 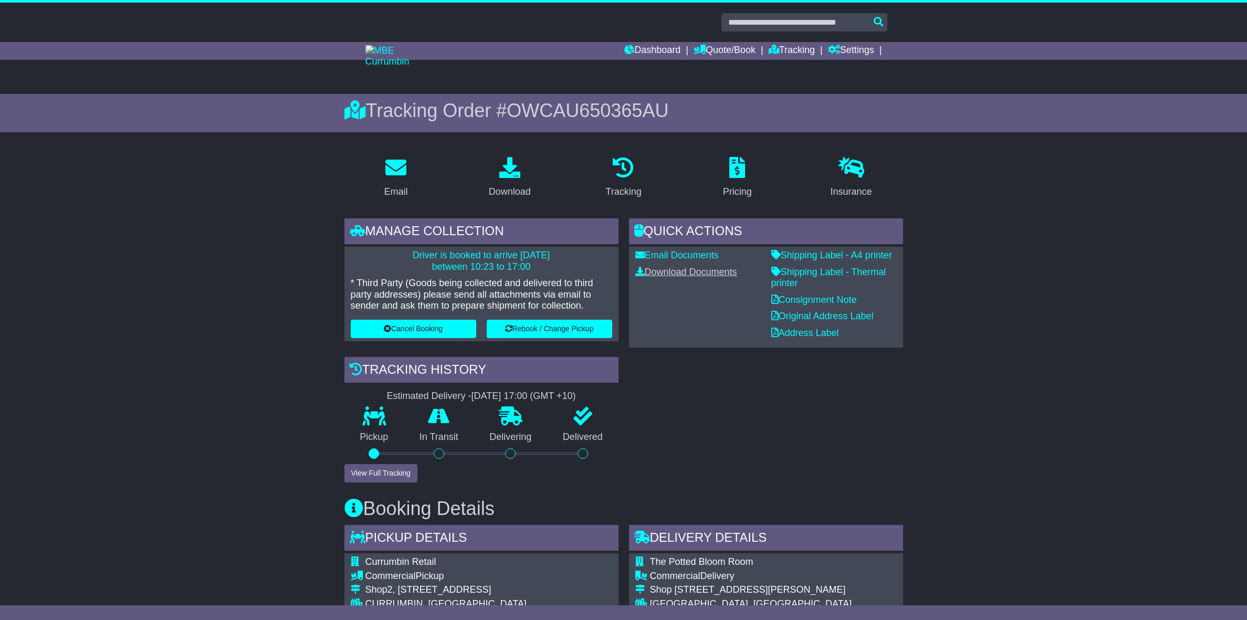 What do you see at coordinates (510, 178) in the screenshot?
I see `a: Download` at bounding box center [510, 178].